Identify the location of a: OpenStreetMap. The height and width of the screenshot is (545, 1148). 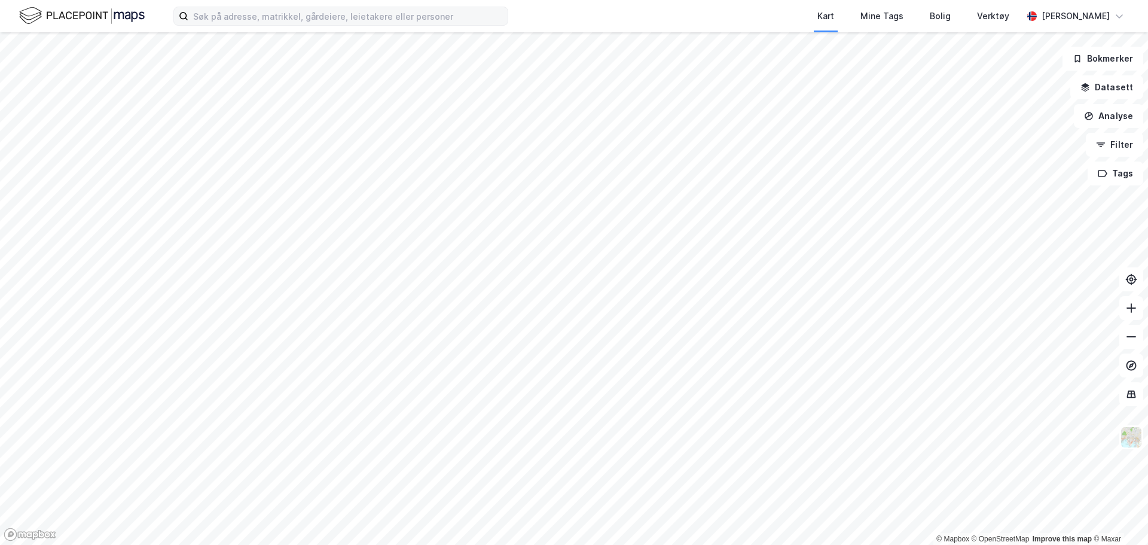
(1000, 539).